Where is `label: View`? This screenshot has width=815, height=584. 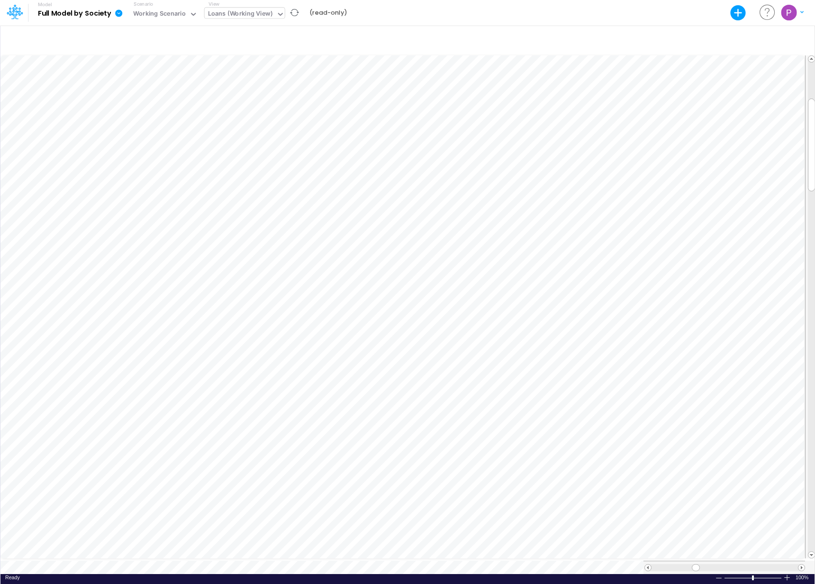 label: View is located at coordinates (214, 4).